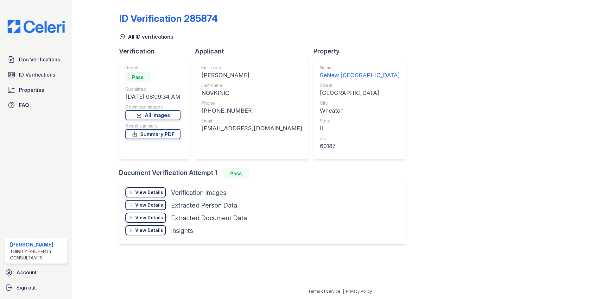 This screenshot has height=299, width=608. I want to click on div: ID Verification 285874, so click(168, 18).